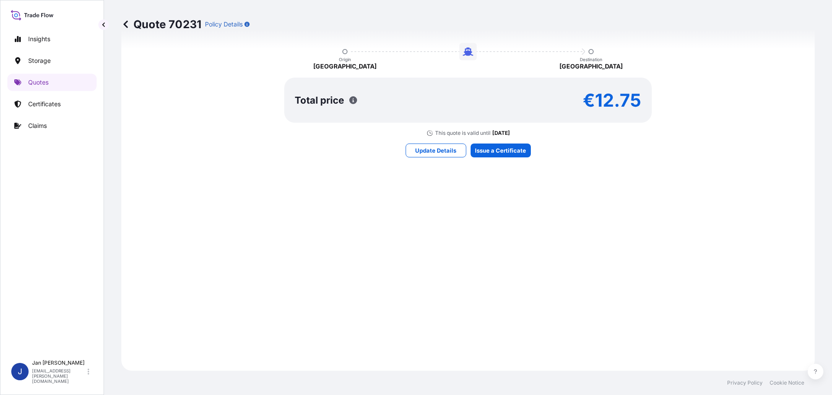  What do you see at coordinates (500, 150) in the screenshot?
I see `button: Issue a Certificate` at bounding box center [500, 150].